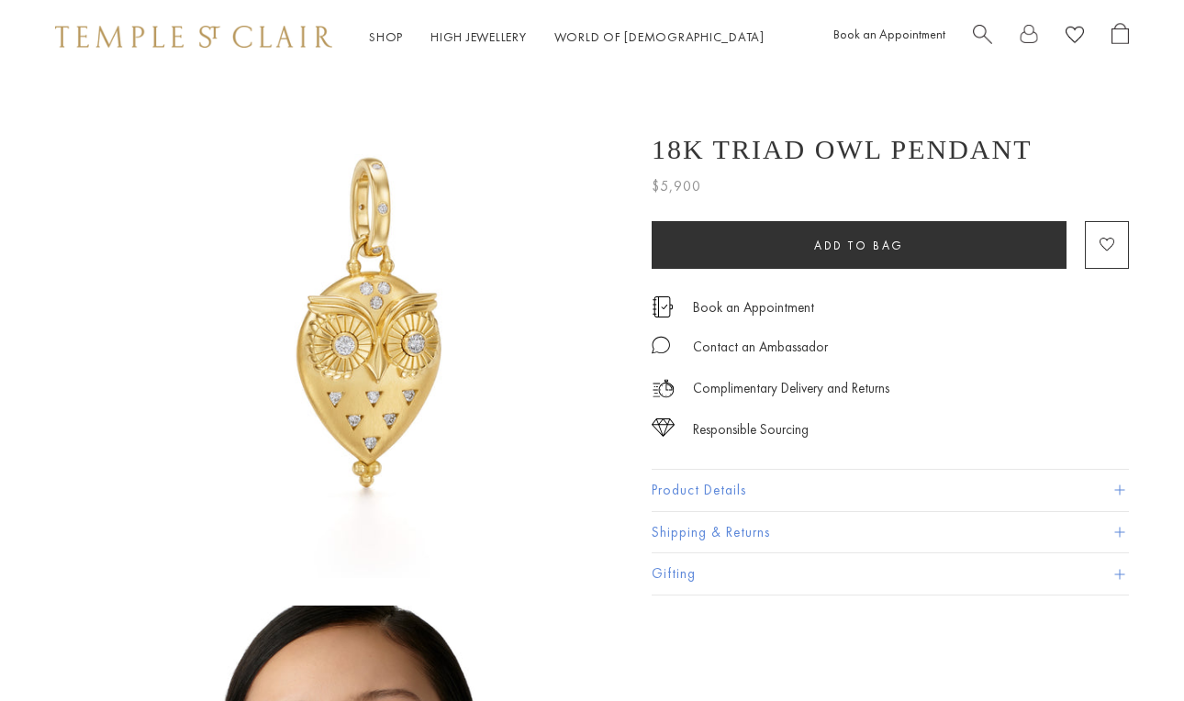  Describe the element at coordinates (663, 428) in the screenshot. I see `img: icon_sourcing.svg` at that location.